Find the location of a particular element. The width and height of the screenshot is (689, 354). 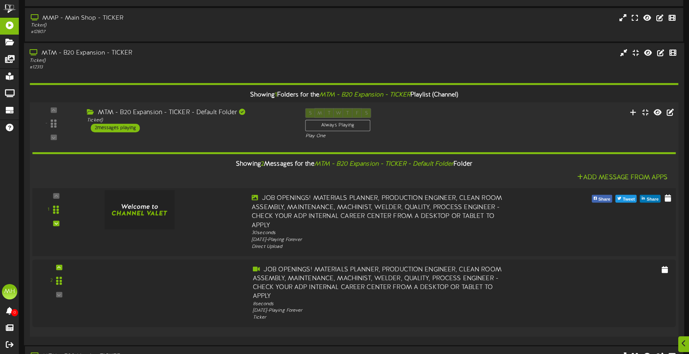

span: 2 is located at coordinates (262, 164).